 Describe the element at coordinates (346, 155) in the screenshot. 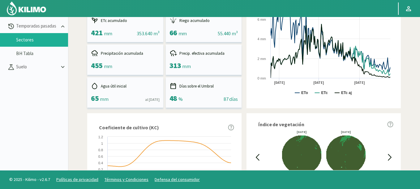

I see `img: a498d0b1-4d04-42d0-b239-d223877af508_-_sentinel_-_2025-05-02.png` at that location.